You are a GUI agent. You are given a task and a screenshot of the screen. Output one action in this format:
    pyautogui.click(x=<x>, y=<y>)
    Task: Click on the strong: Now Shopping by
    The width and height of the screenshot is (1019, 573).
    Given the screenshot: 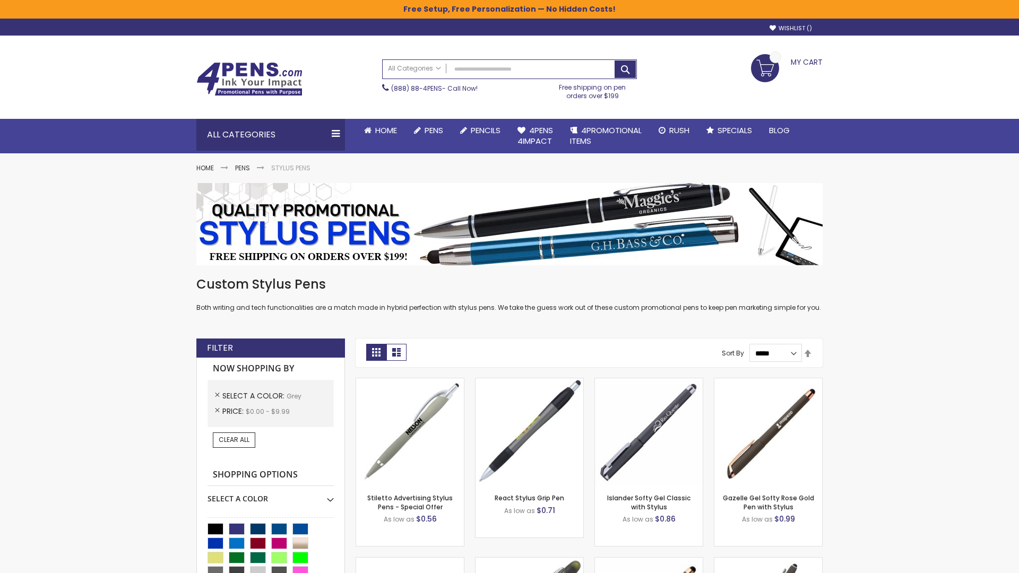 What is the action you would take?
    pyautogui.click(x=271, y=369)
    